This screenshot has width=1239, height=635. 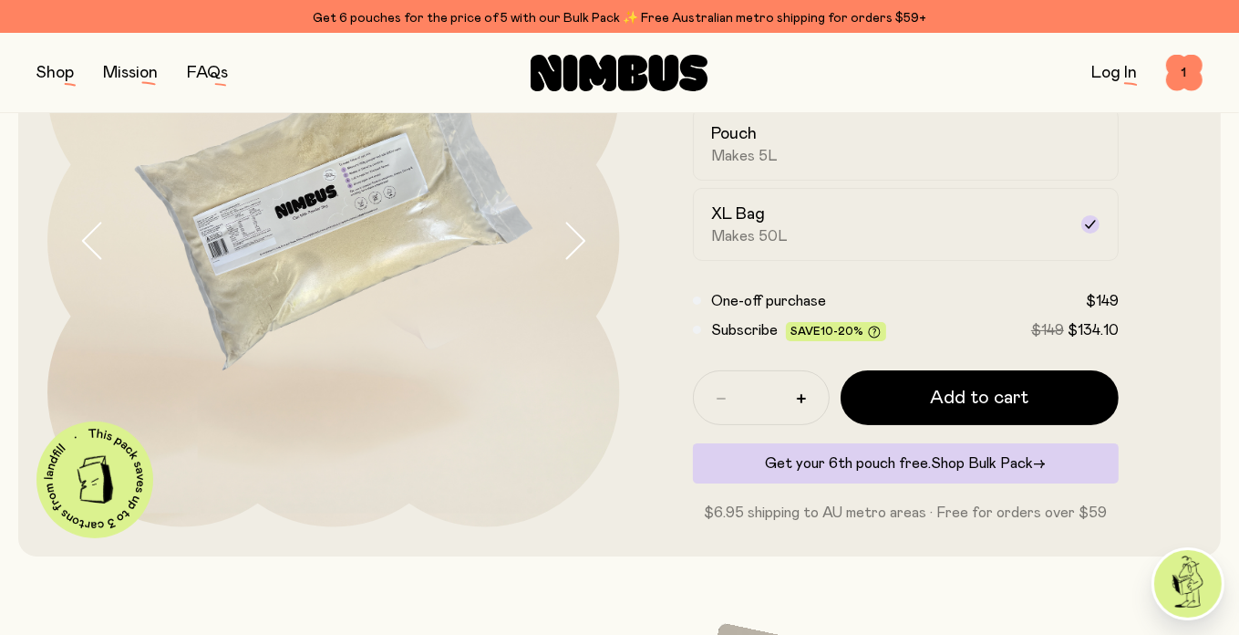 What do you see at coordinates (769, 301) in the screenshot?
I see `span: One-off purchase` at bounding box center [769, 301].